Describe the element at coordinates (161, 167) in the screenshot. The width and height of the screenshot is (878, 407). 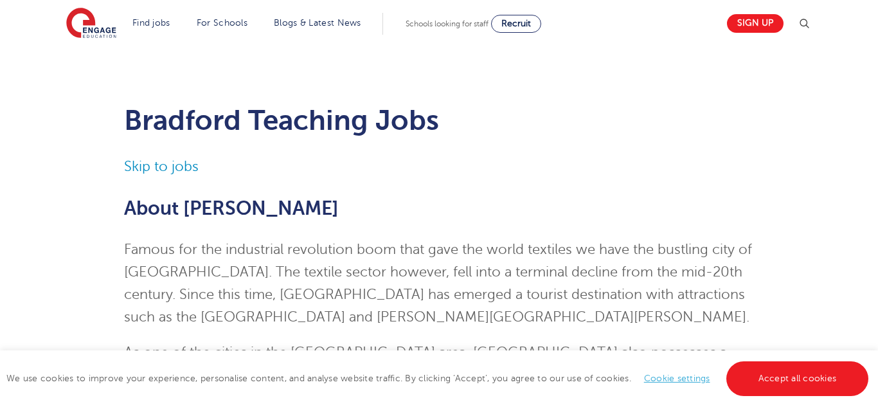
I see `a: Skip to jobs` at that location.